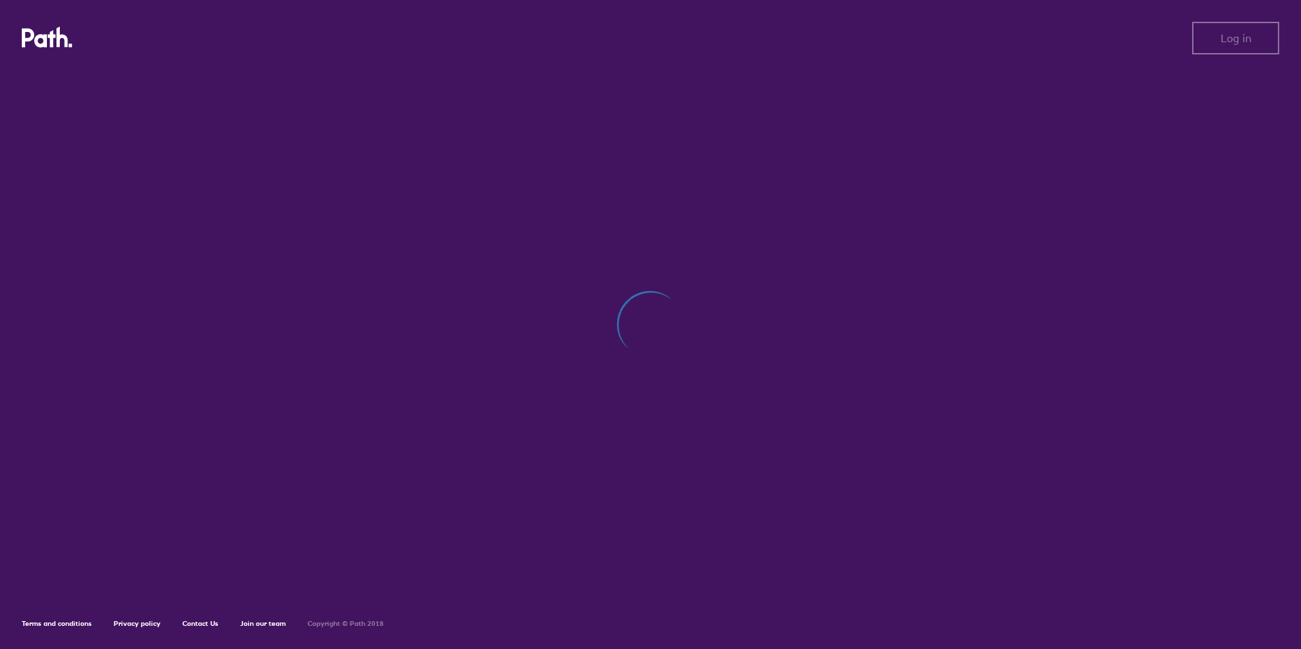 The width and height of the screenshot is (1301, 649). What do you see at coordinates (346, 624) in the screenshot?
I see `h6: Copyright © Path 2018` at bounding box center [346, 624].